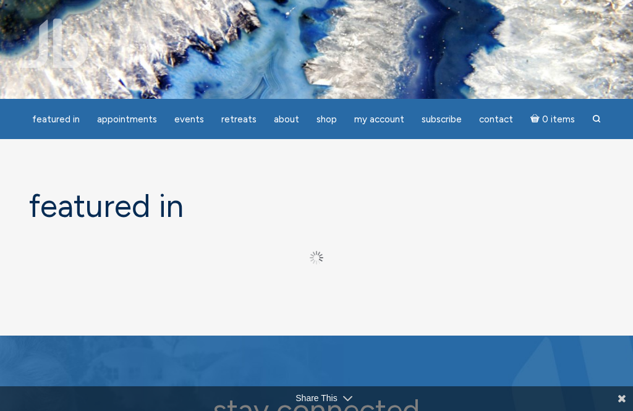  I want to click on a: Events, so click(189, 119).